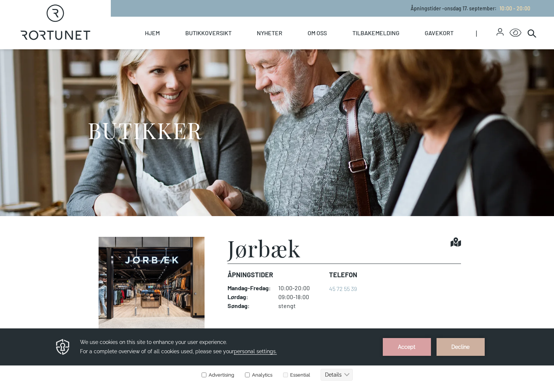 This screenshot has height=384, width=554. Describe the element at coordinates (249, 288) in the screenshot. I see `dt: Mandag - Fredag :` at that location.